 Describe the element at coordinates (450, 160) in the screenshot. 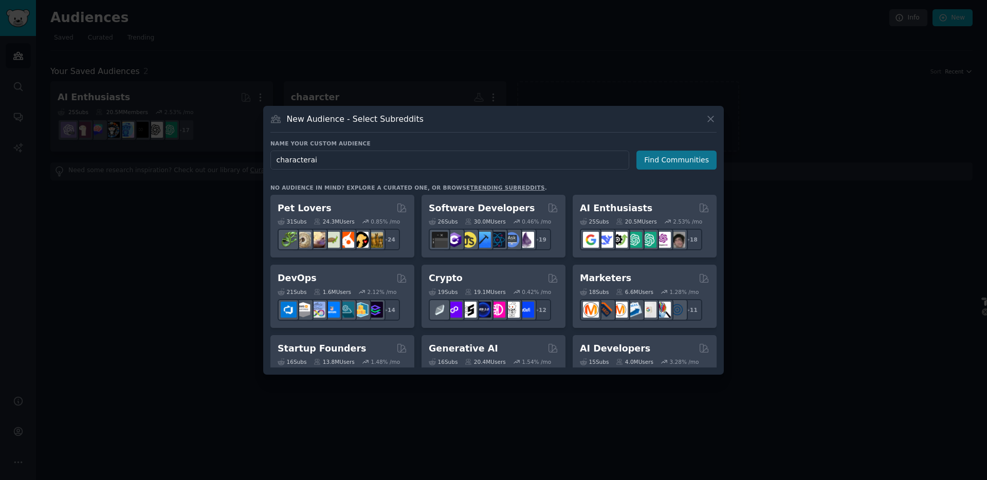

I see `input: Pick a short name, like "Digital Marketers" or "Movie-Goers"` at that location.